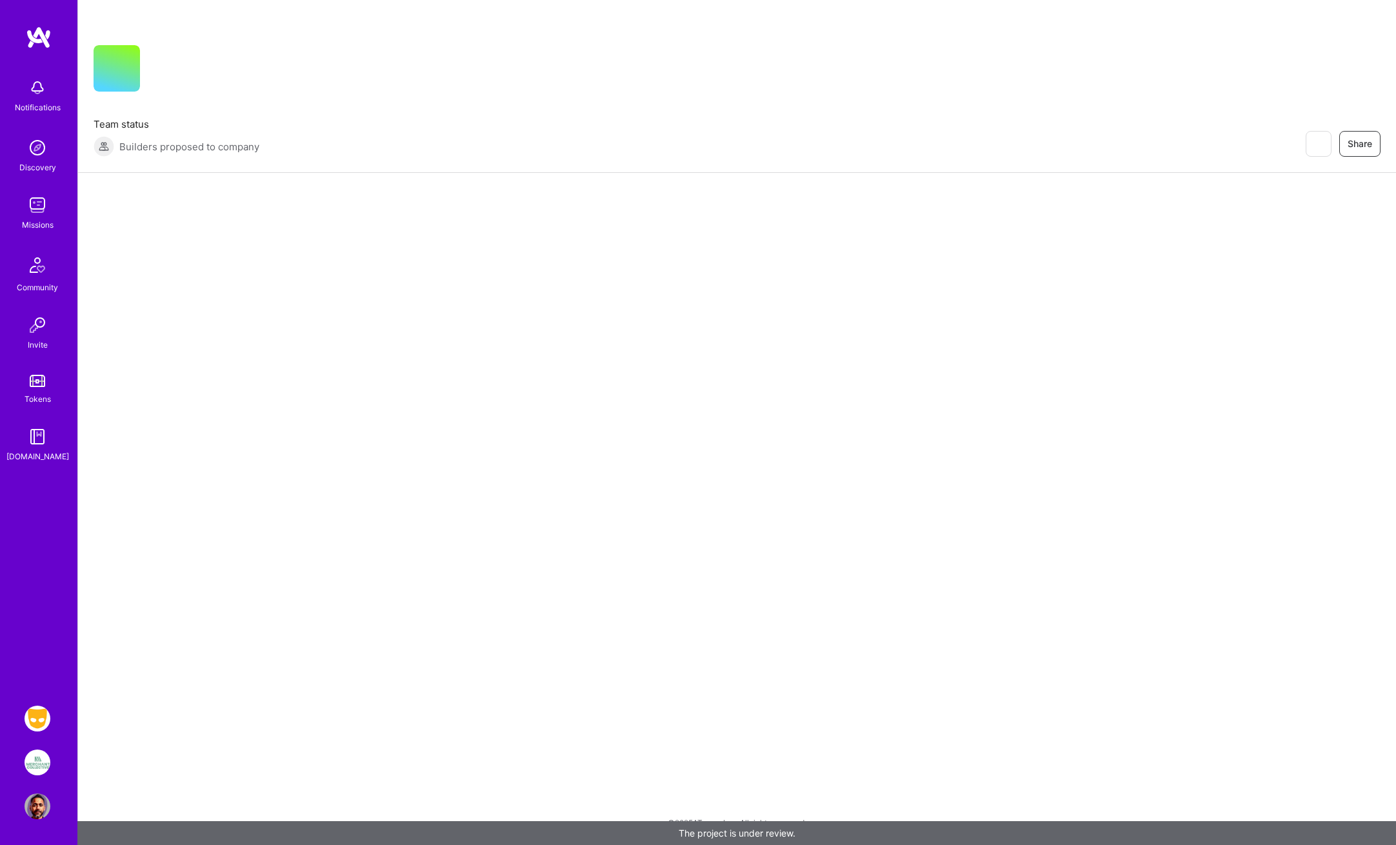  Describe the element at coordinates (37, 762) in the screenshot. I see `a: We Are The Merchants: Founding Product Manager, Merchant Collective` at that location.